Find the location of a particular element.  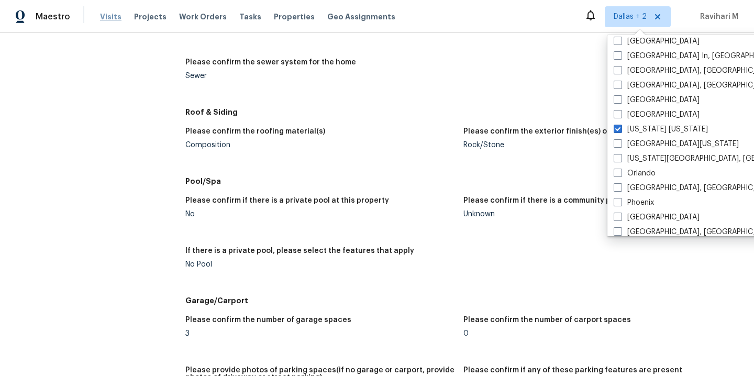

span: Properties is located at coordinates (294, 17).